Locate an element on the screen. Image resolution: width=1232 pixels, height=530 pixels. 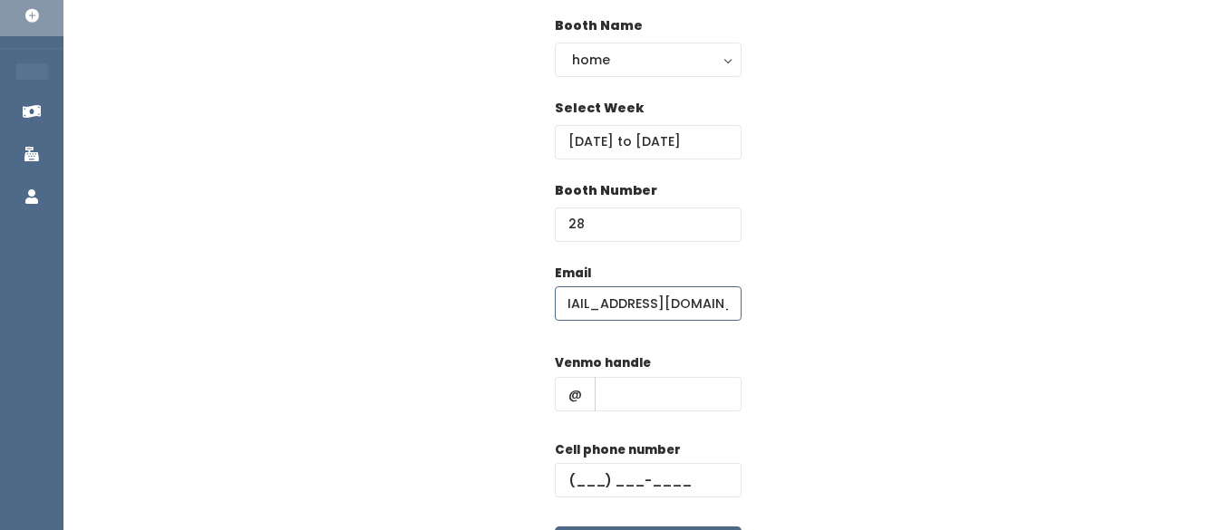
label: Cell phone number is located at coordinates (617, 450).